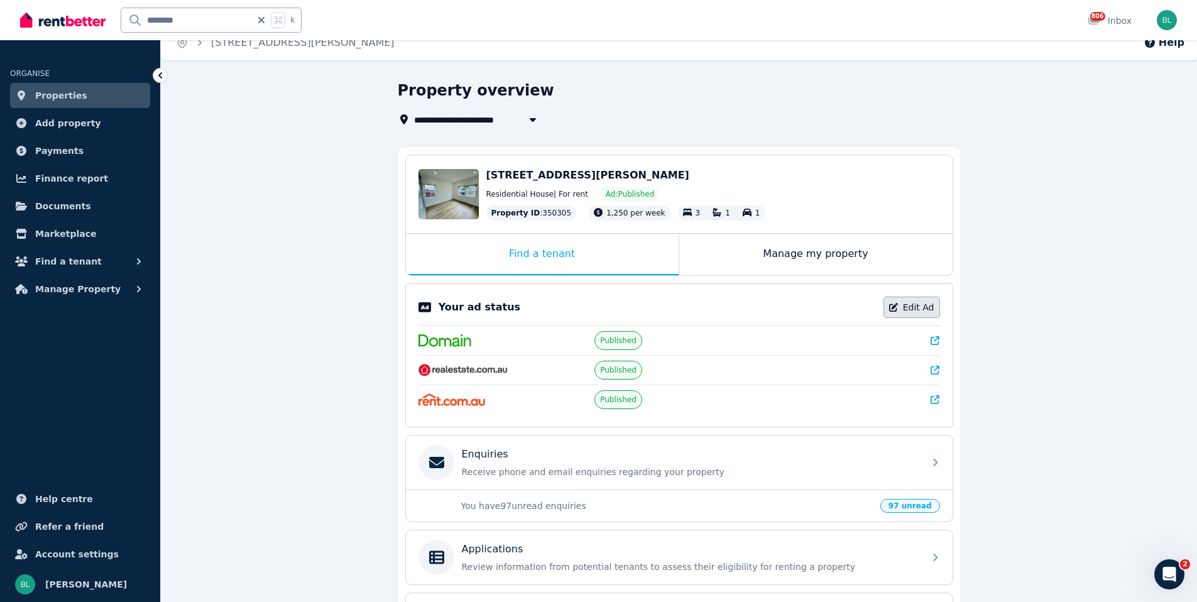 Image resolution: width=1197 pixels, height=602 pixels. Describe the element at coordinates (912, 307) in the screenshot. I see `a: Edit Ad` at that location.